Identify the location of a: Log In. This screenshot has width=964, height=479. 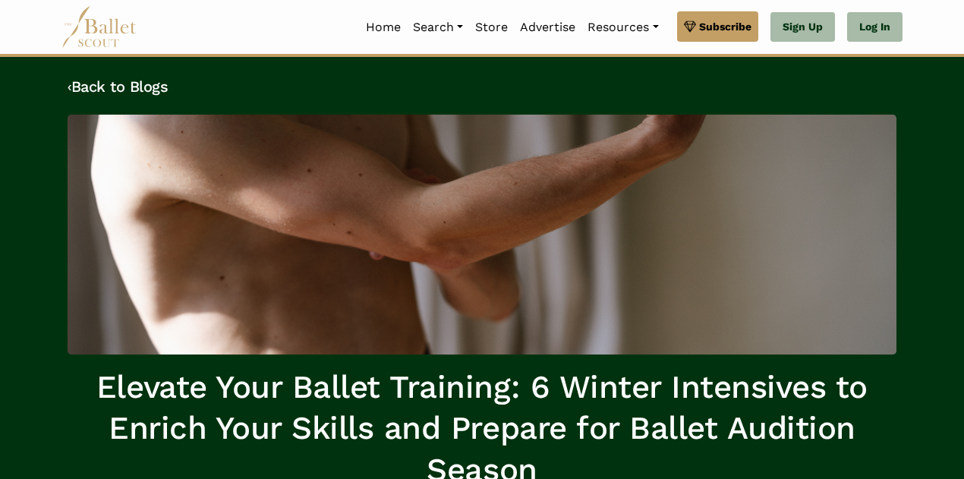
(875, 27).